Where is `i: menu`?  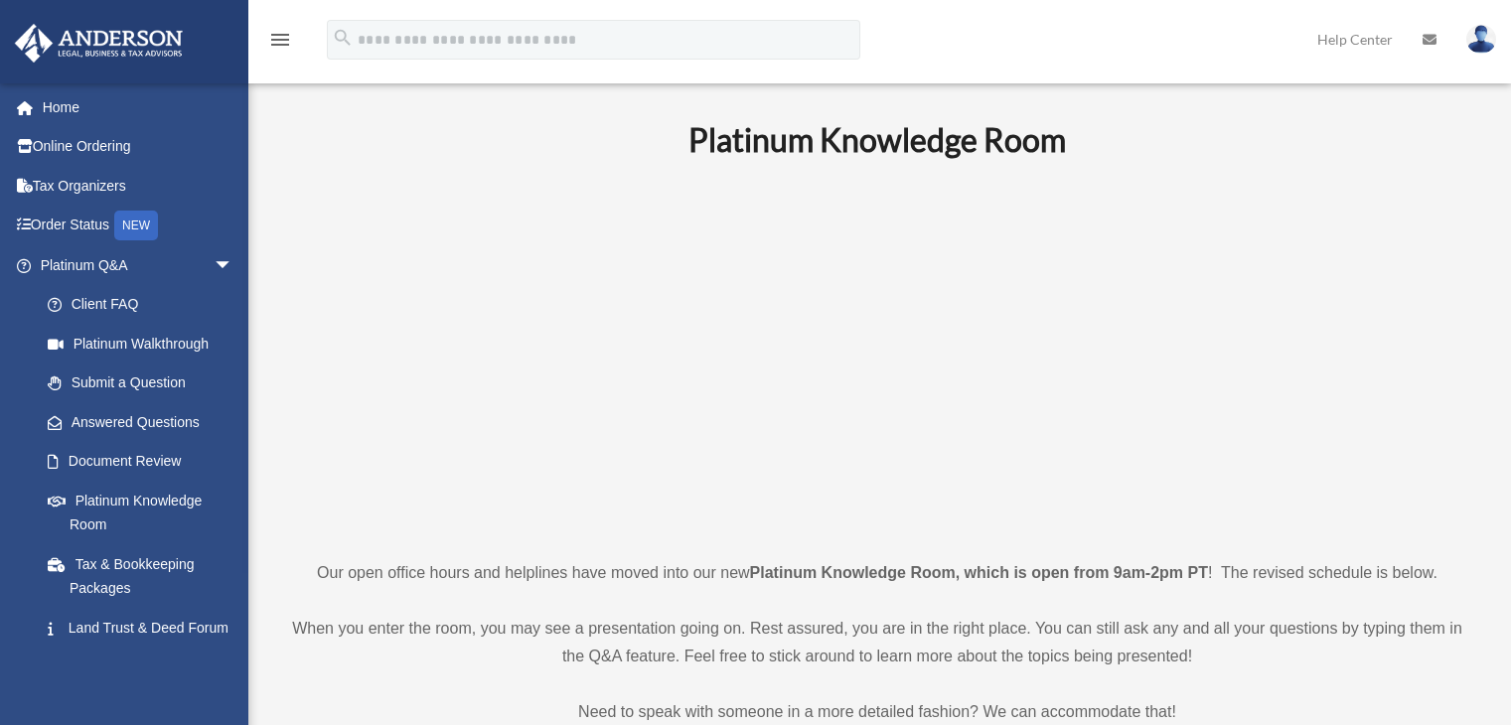 i: menu is located at coordinates (280, 40).